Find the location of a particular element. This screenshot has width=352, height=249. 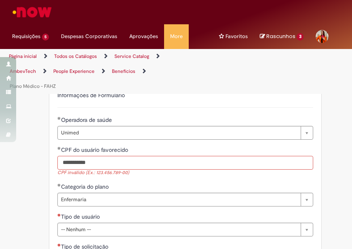

a: Service Catalog is located at coordinates (132, 56).